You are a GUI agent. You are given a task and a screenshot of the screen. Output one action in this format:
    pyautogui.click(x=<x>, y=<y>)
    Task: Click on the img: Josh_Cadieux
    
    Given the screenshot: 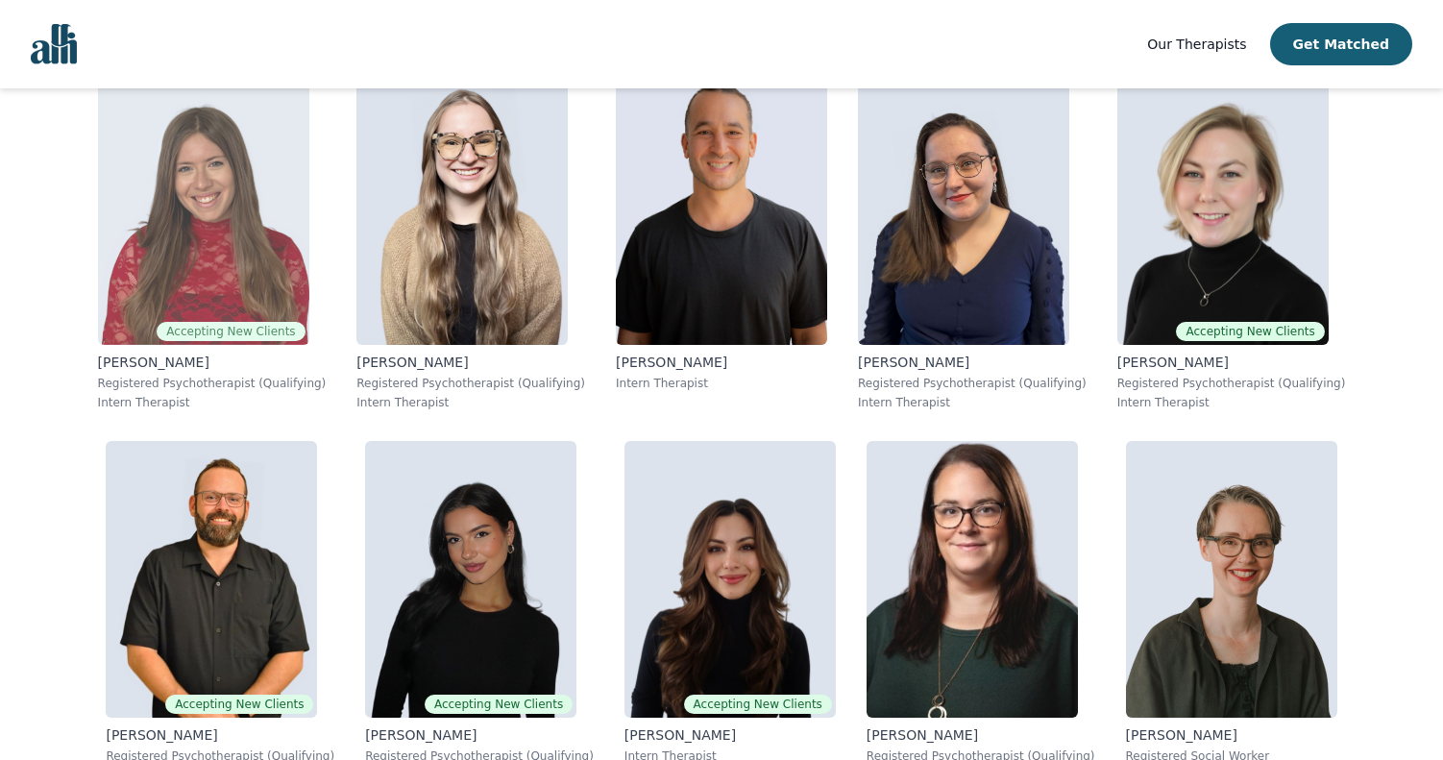 What is the action you would take?
    pyautogui.click(x=211, y=579)
    